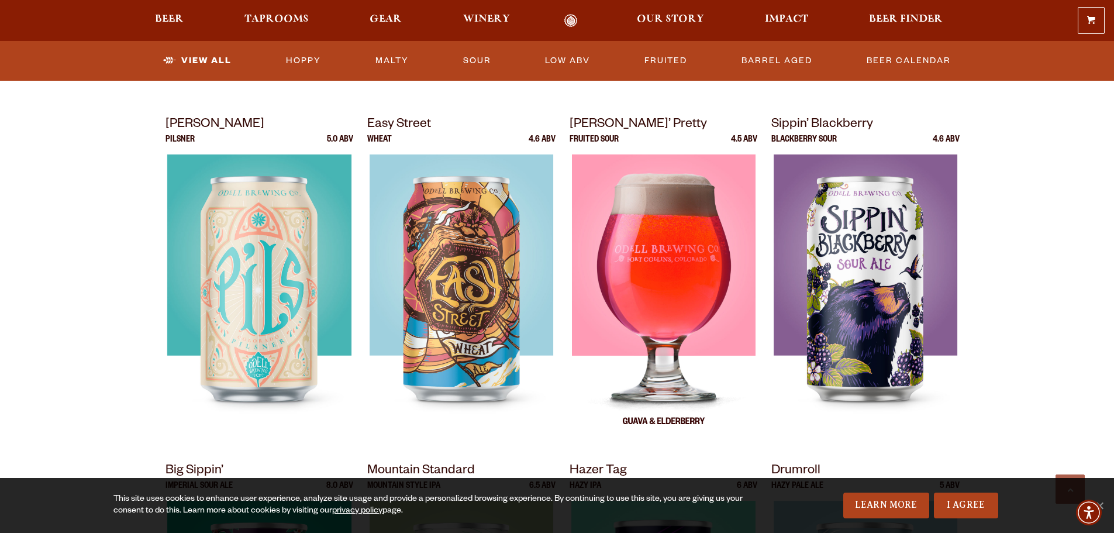 The height and width of the screenshot is (533, 1114). What do you see at coordinates (477, 61) in the screenshot?
I see `a: Sour` at bounding box center [477, 61].